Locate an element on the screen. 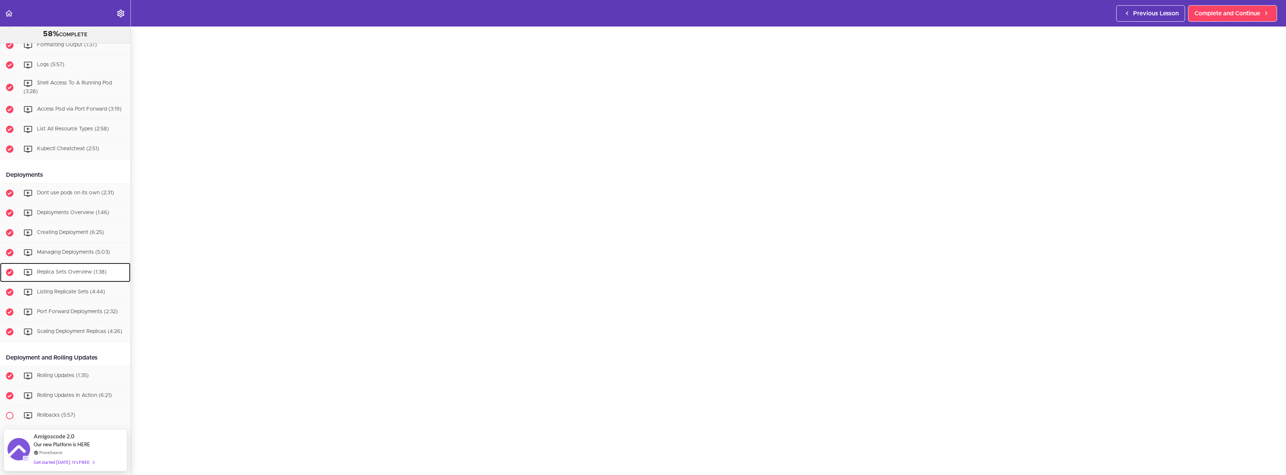  span: Shell Access To A Running Pod (3:28) is located at coordinates (68, 87).